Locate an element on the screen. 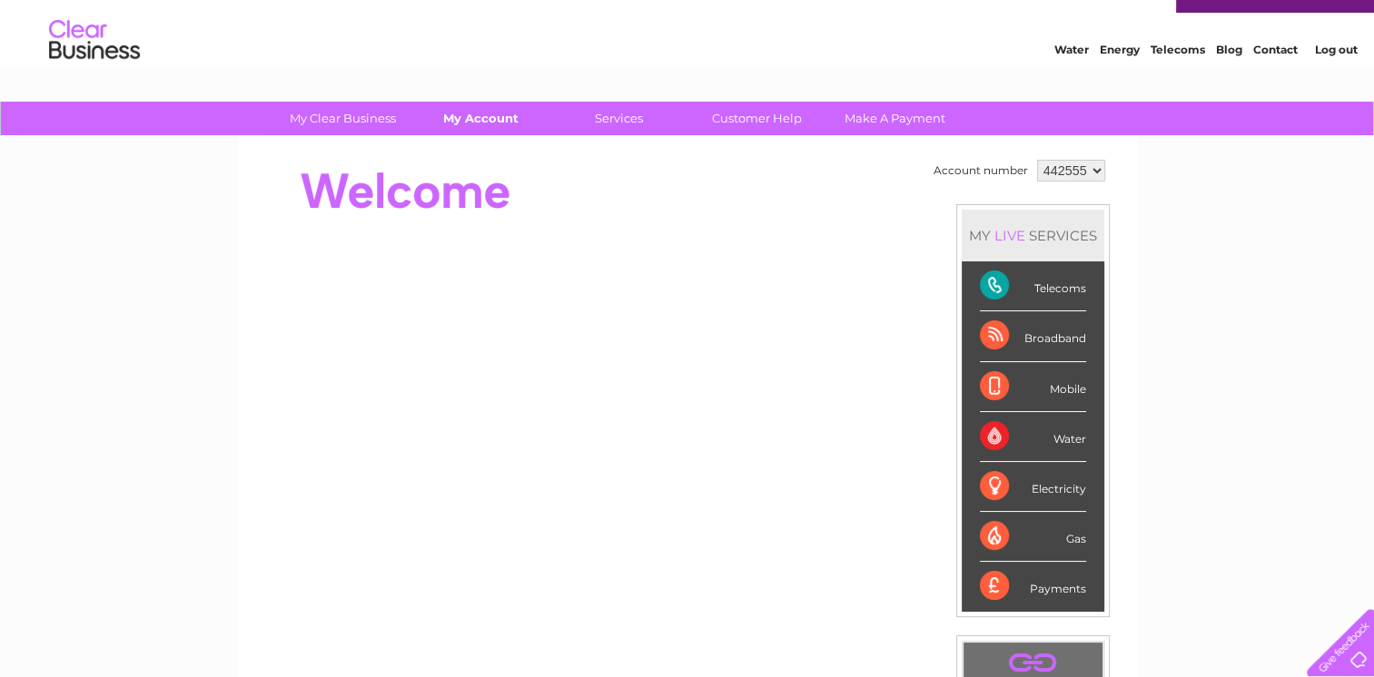 This screenshot has width=1374, height=677. a: Contact is located at coordinates (1275, 84).